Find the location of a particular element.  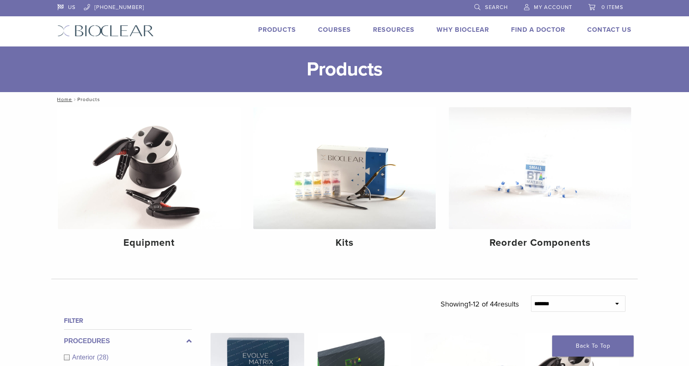

a: Find A Doctor is located at coordinates (538, 30).